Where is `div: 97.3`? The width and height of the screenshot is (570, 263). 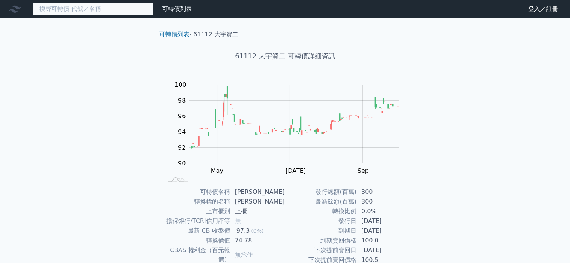
div: 97.3 is located at coordinates (243, 231).